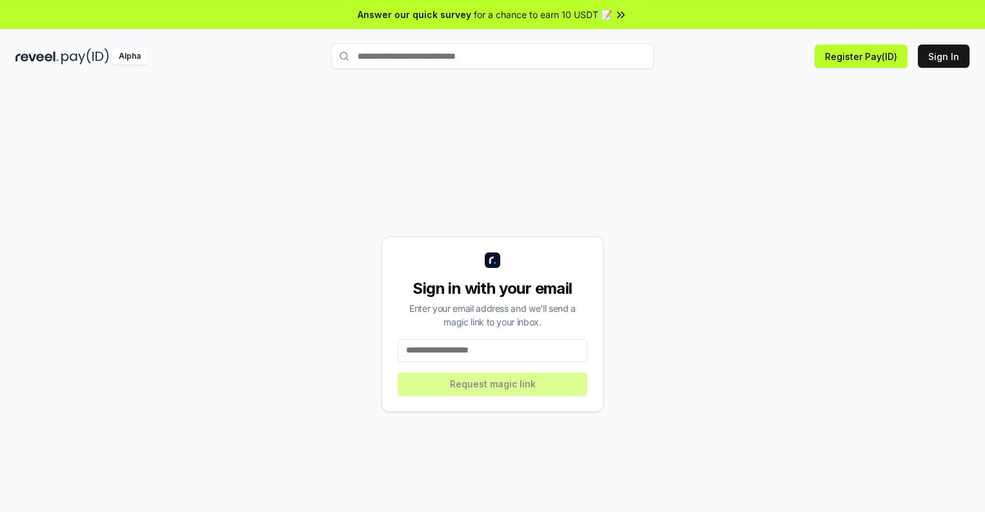 The height and width of the screenshot is (512, 985). I want to click on img: reveel_dark, so click(37, 56).